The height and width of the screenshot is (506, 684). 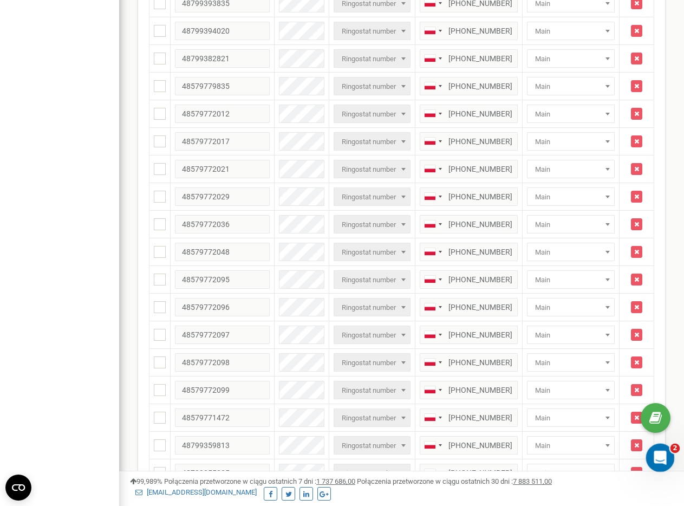 What do you see at coordinates (454, 481) in the screenshot?
I see `span: Połączenia przetworzone w ciągu ostatnich 30 dni :` at bounding box center [454, 481].